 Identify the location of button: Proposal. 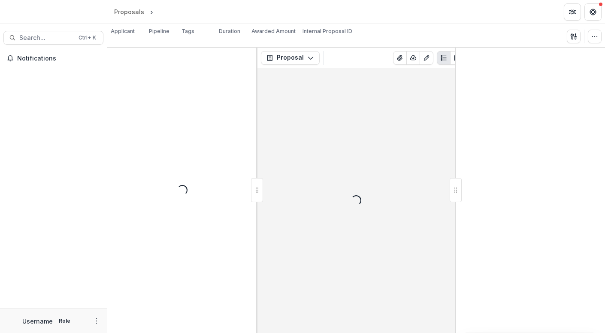
(290, 58).